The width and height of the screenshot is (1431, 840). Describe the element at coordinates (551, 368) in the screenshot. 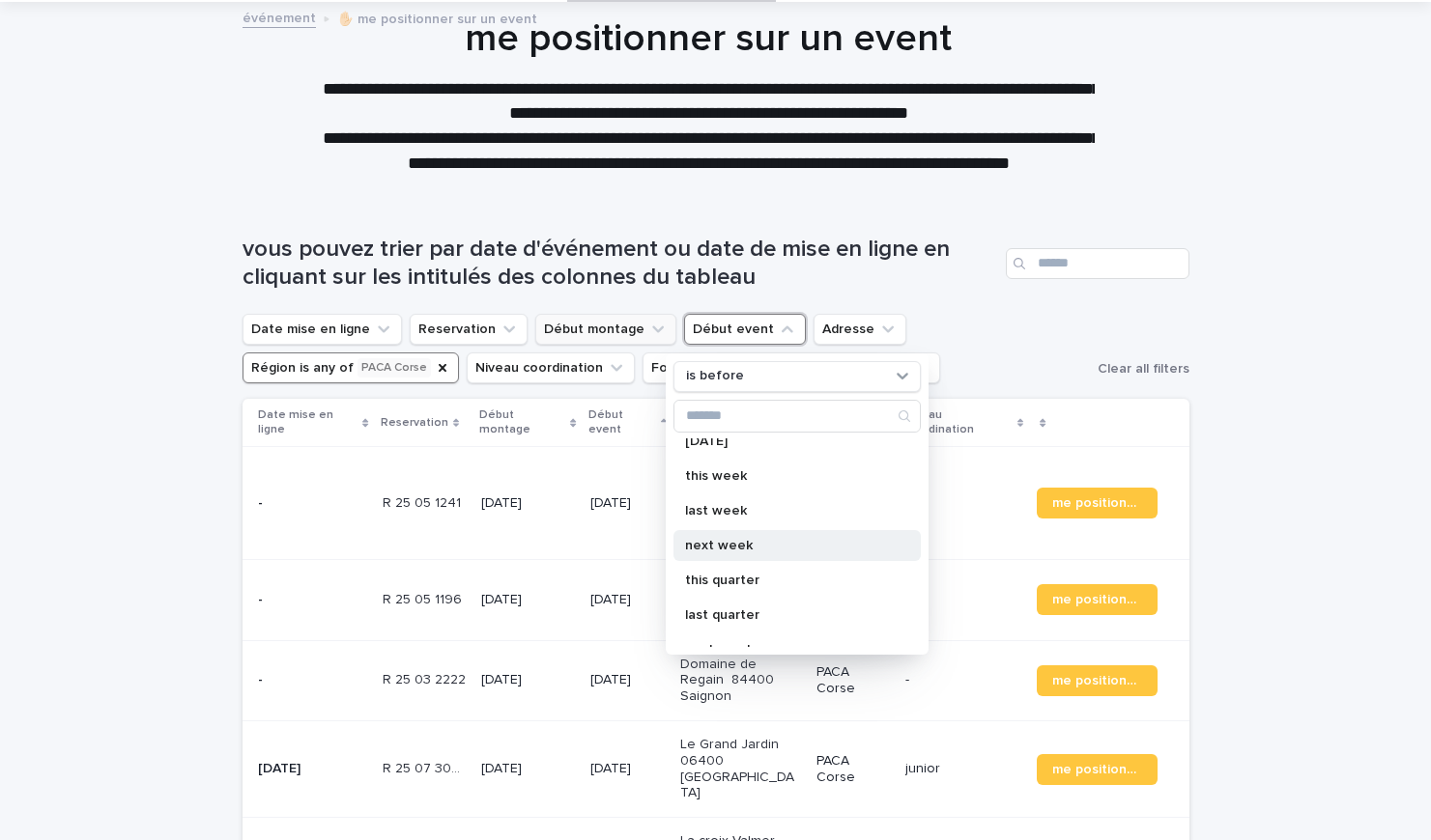

I see `button: Niveau coordination` at that location.